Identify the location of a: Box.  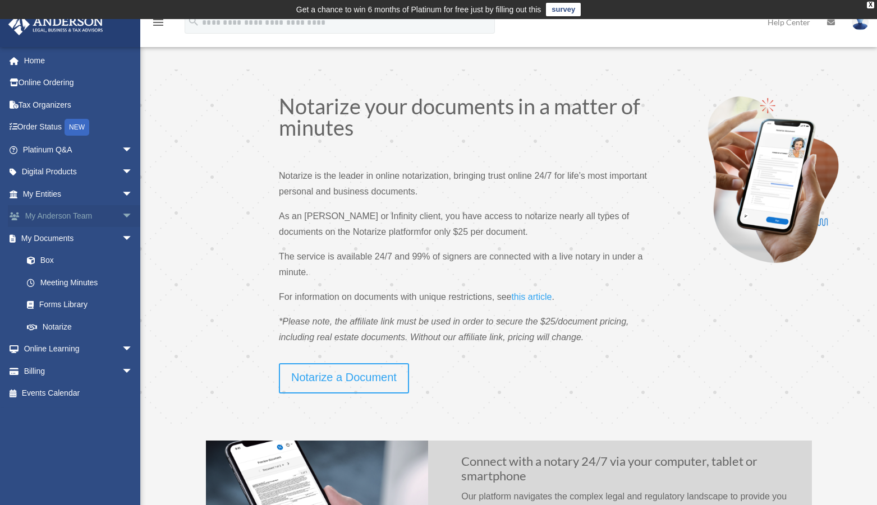
(82, 261).